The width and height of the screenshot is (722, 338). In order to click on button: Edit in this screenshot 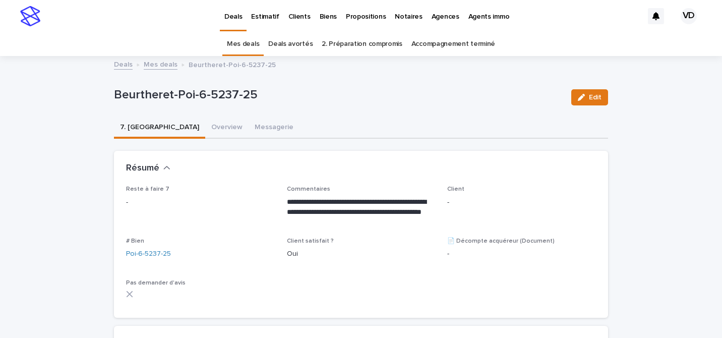, I will do `click(589, 97)`.